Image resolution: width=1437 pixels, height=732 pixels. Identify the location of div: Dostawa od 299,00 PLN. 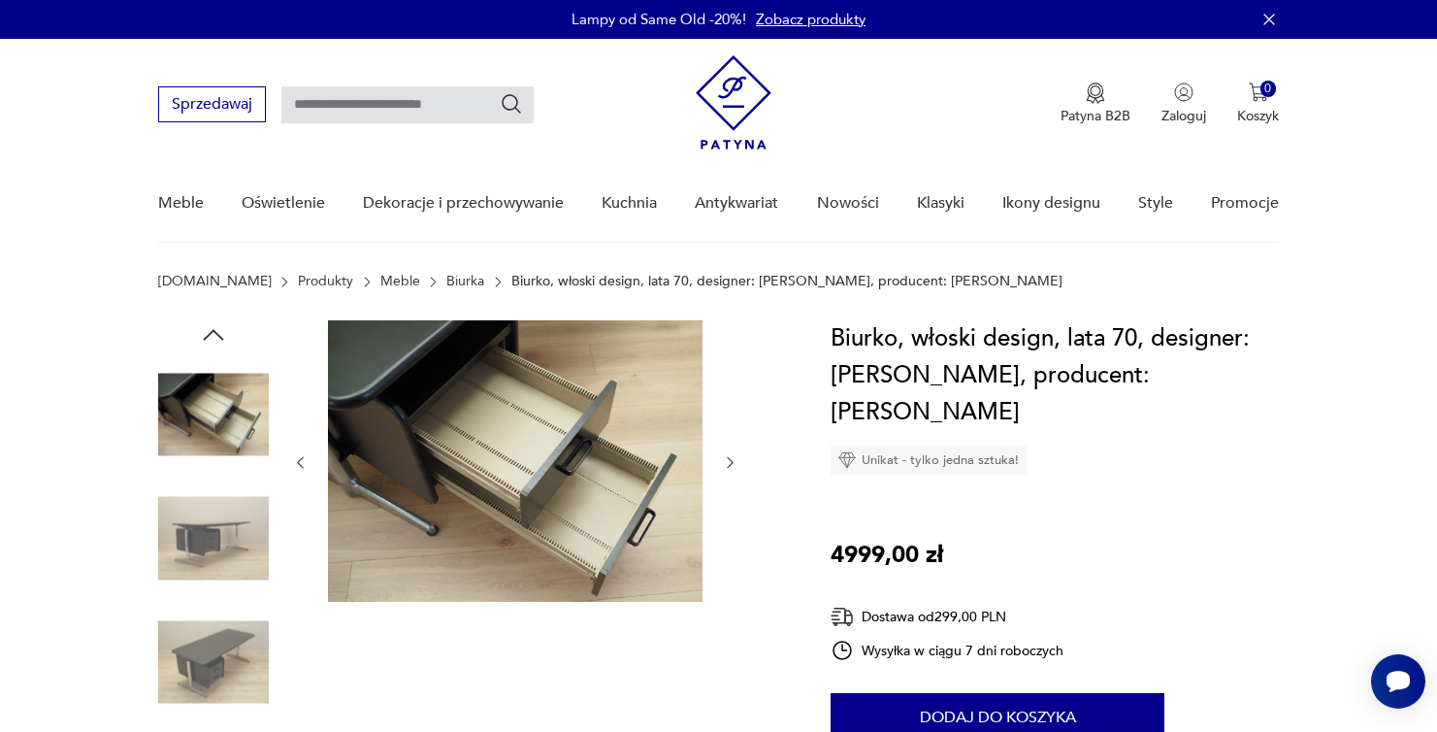
(947, 616).